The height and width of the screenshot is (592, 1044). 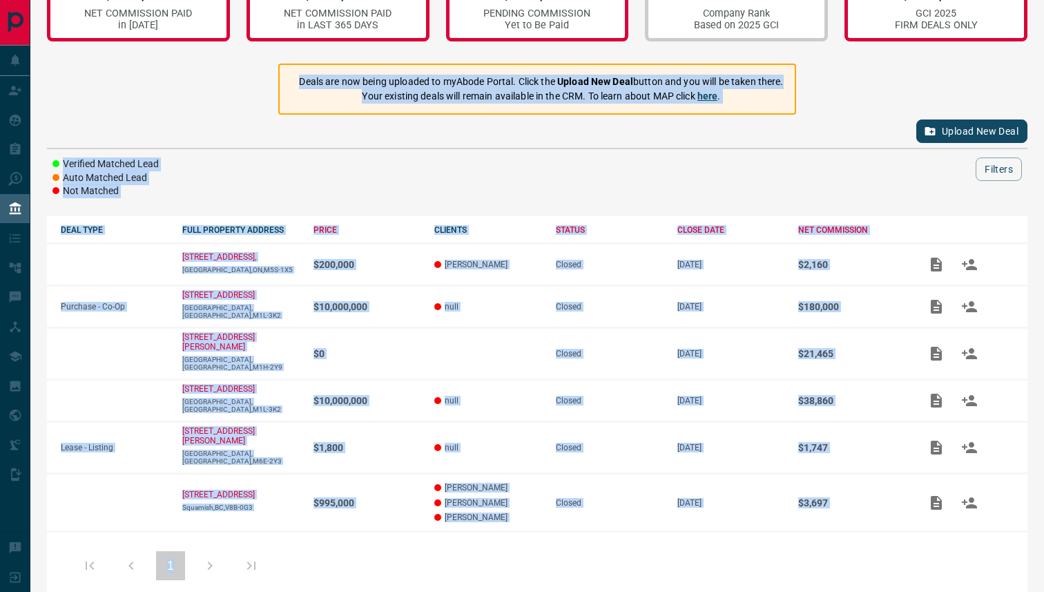 I want to click on p: $3,697, so click(x=852, y=503).